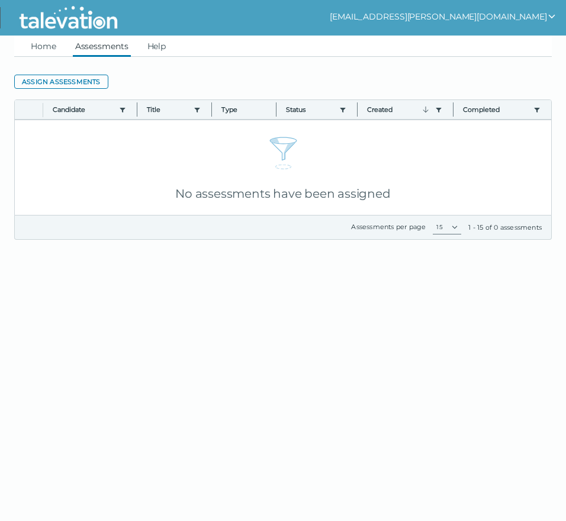 This screenshot has height=521, width=566. I want to click on button: Completed, so click(496, 110).